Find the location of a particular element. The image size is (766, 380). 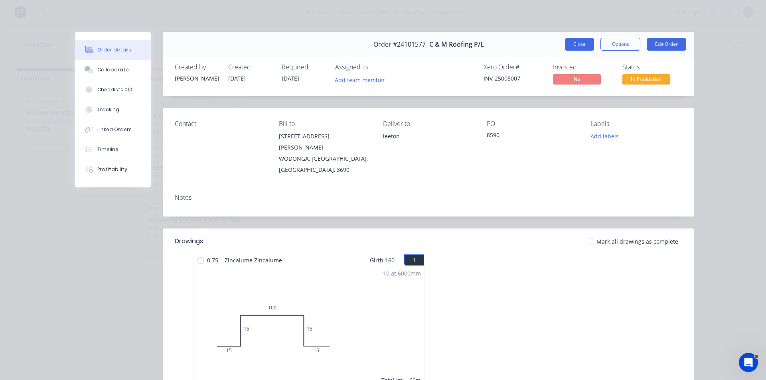

div: Checklists 0/0 is located at coordinates (115, 90).